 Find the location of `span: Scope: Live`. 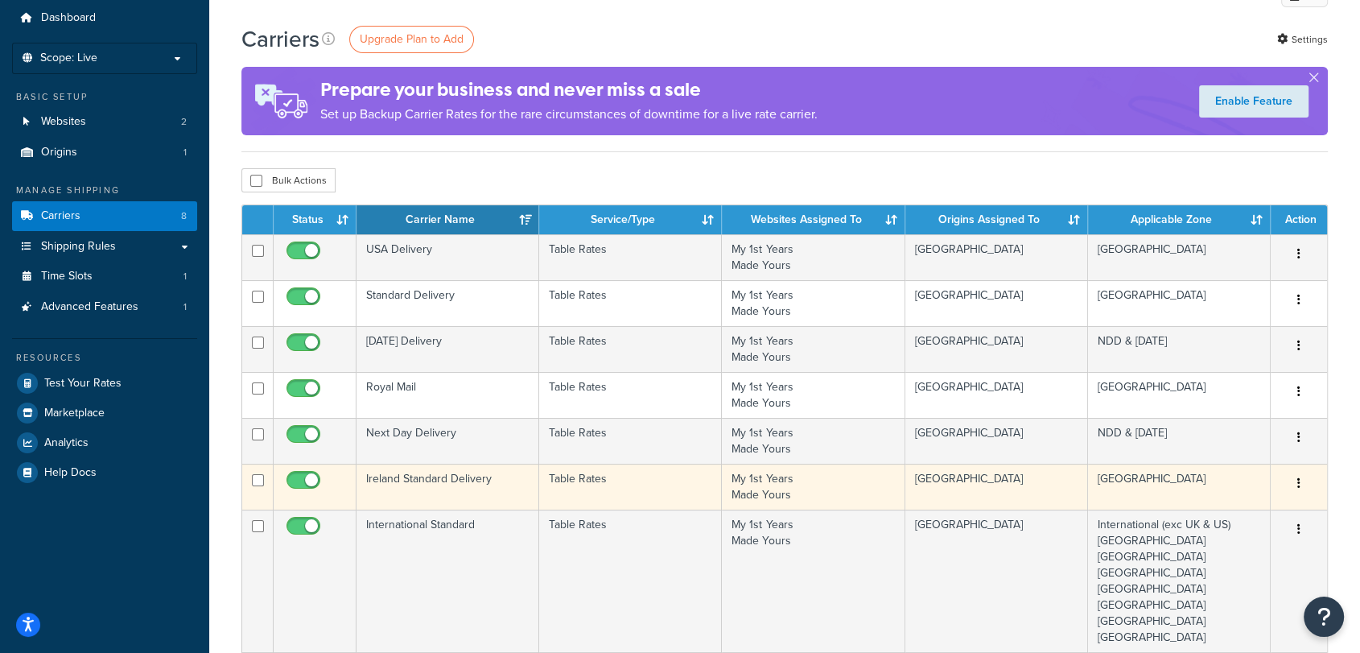

span: Scope: Live is located at coordinates (68, 58).